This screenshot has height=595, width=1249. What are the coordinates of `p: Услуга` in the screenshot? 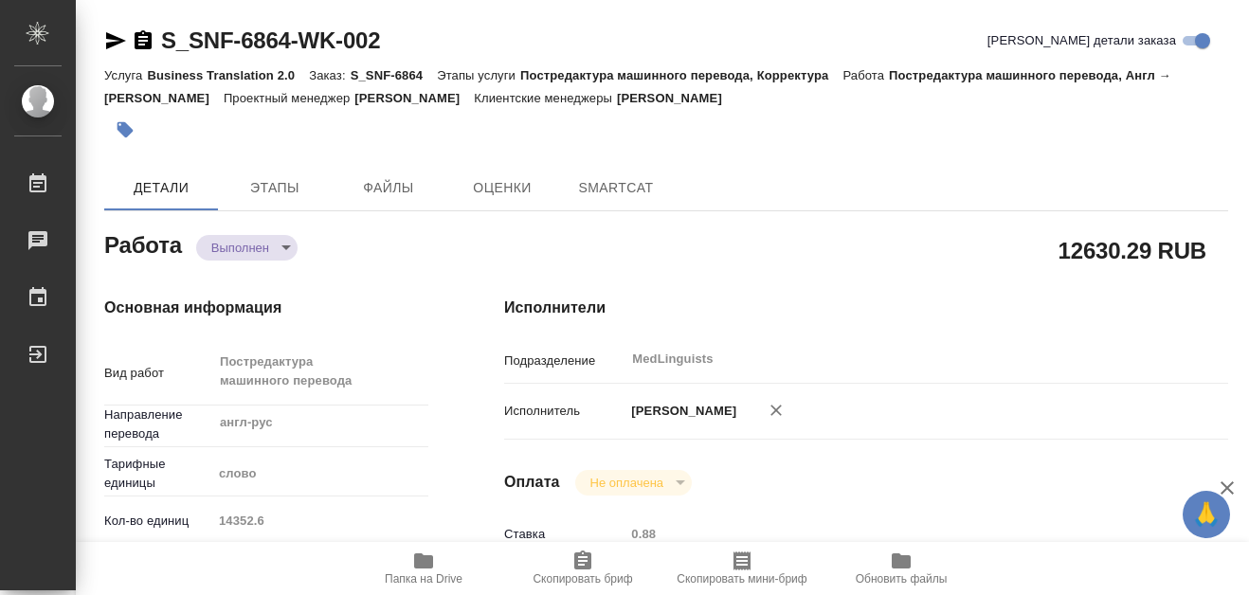 It's located at (125, 75).